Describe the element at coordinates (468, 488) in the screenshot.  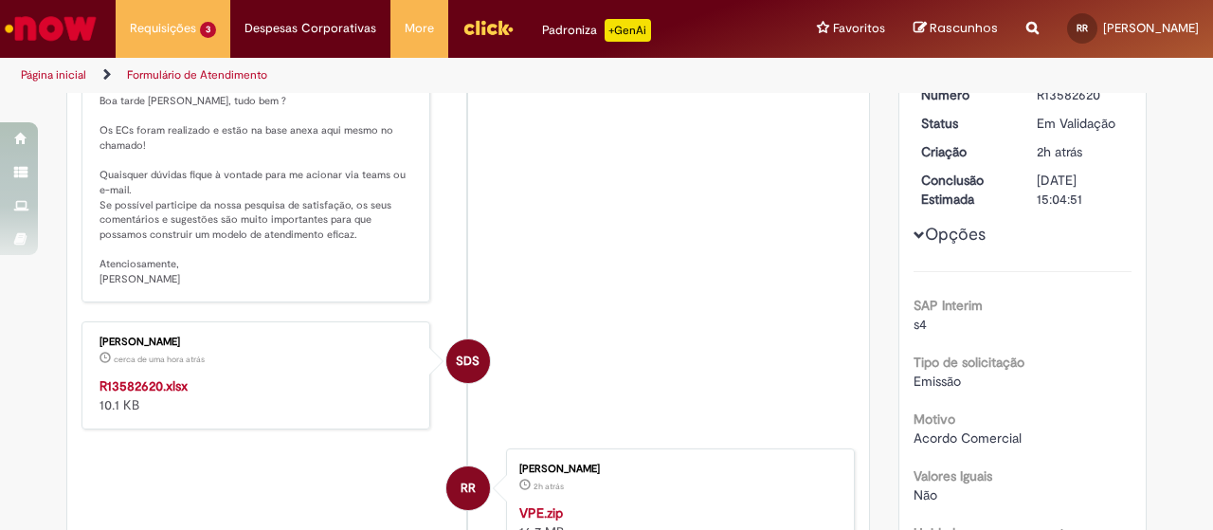
I see `div: Ramiro Ballesteros Ruiz` at that location.